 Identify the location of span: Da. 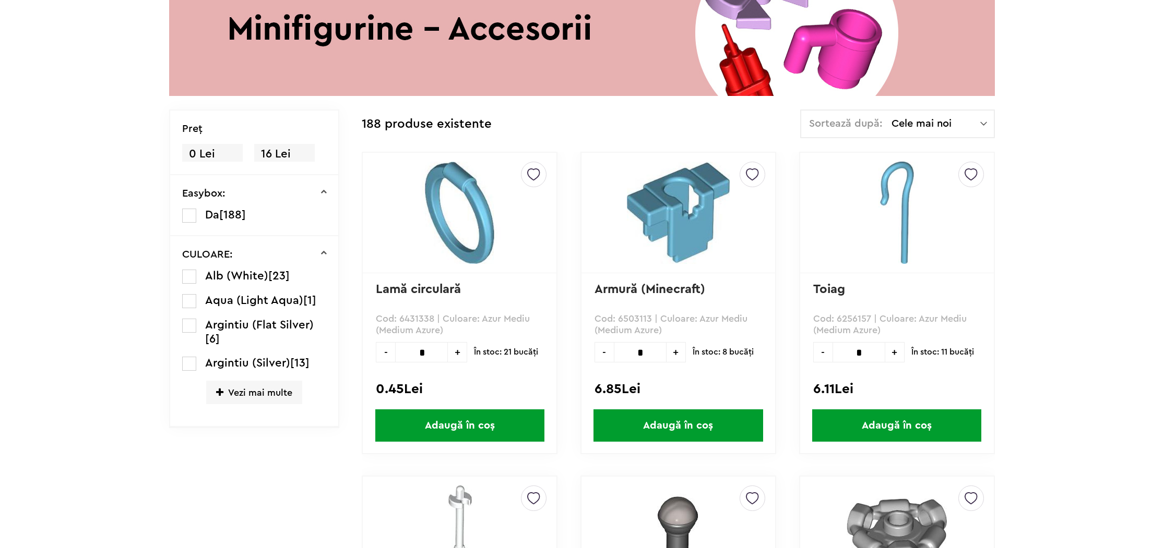
(212, 215).